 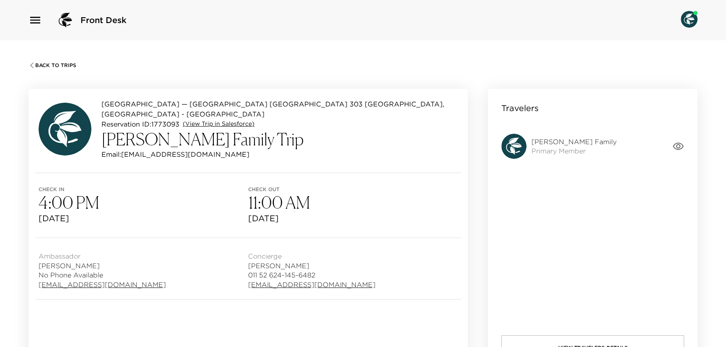 What do you see at coordinates (143, 202) in the screenshot?
I see `h3: 4:00 PM` at bounding box center [143, 202].